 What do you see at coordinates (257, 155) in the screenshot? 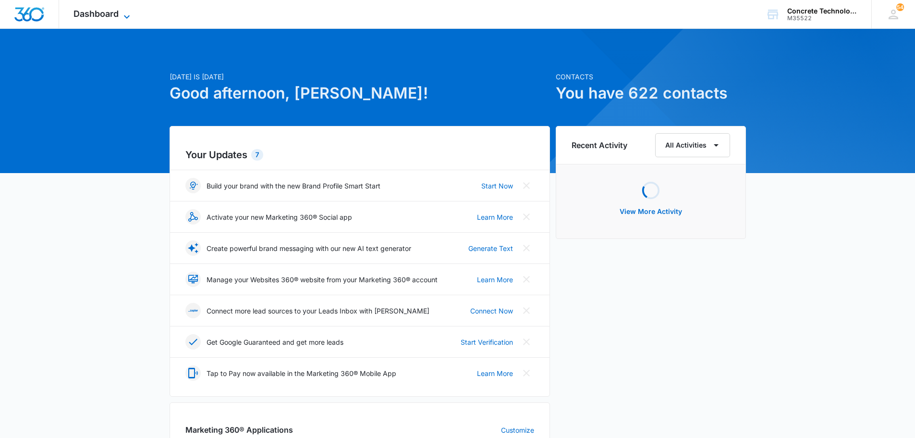
I see `div: 7` at bounding box center [257, 155].